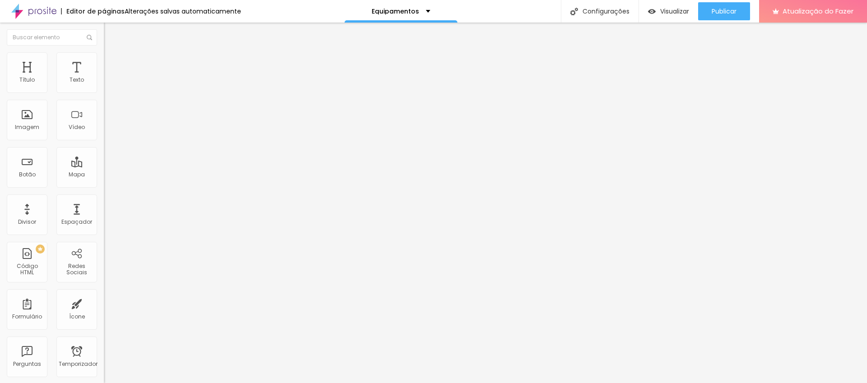  What do you see at coordinates (77, 269) in the screenshot?
I see `font: Redes Sociais` at bounding box center [77, 269].